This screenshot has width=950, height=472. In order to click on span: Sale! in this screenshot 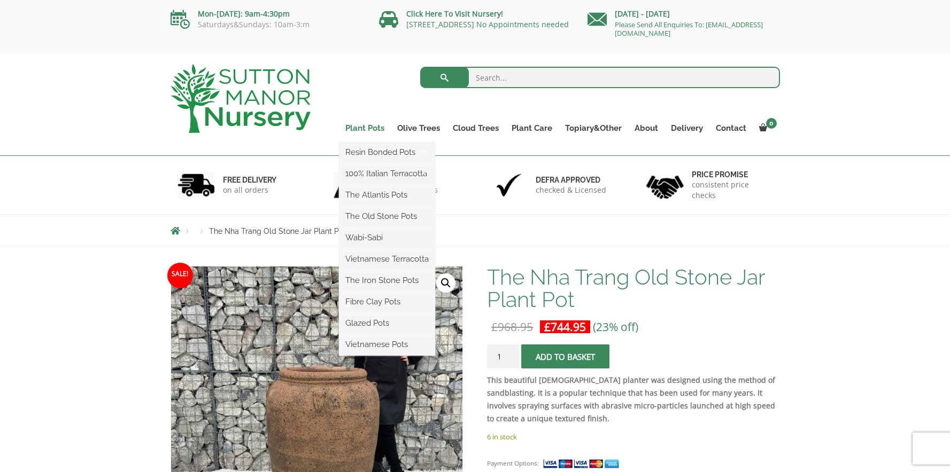, I will do `click(180, 276)`.